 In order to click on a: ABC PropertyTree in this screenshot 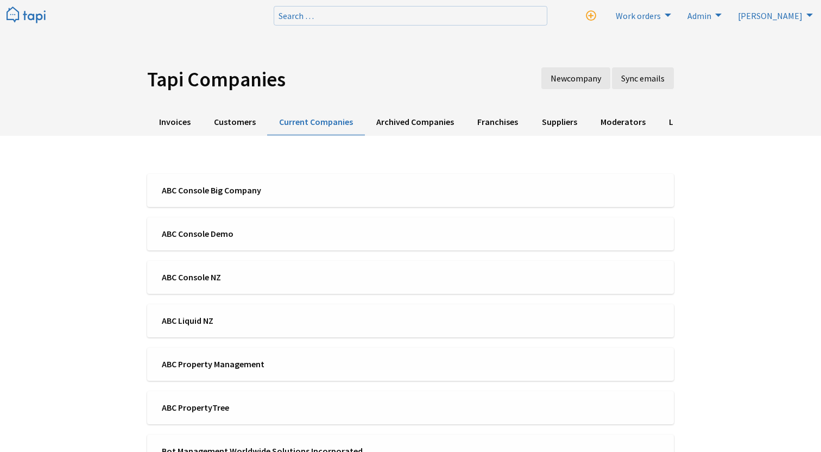, I will do `click(411, 407)`.